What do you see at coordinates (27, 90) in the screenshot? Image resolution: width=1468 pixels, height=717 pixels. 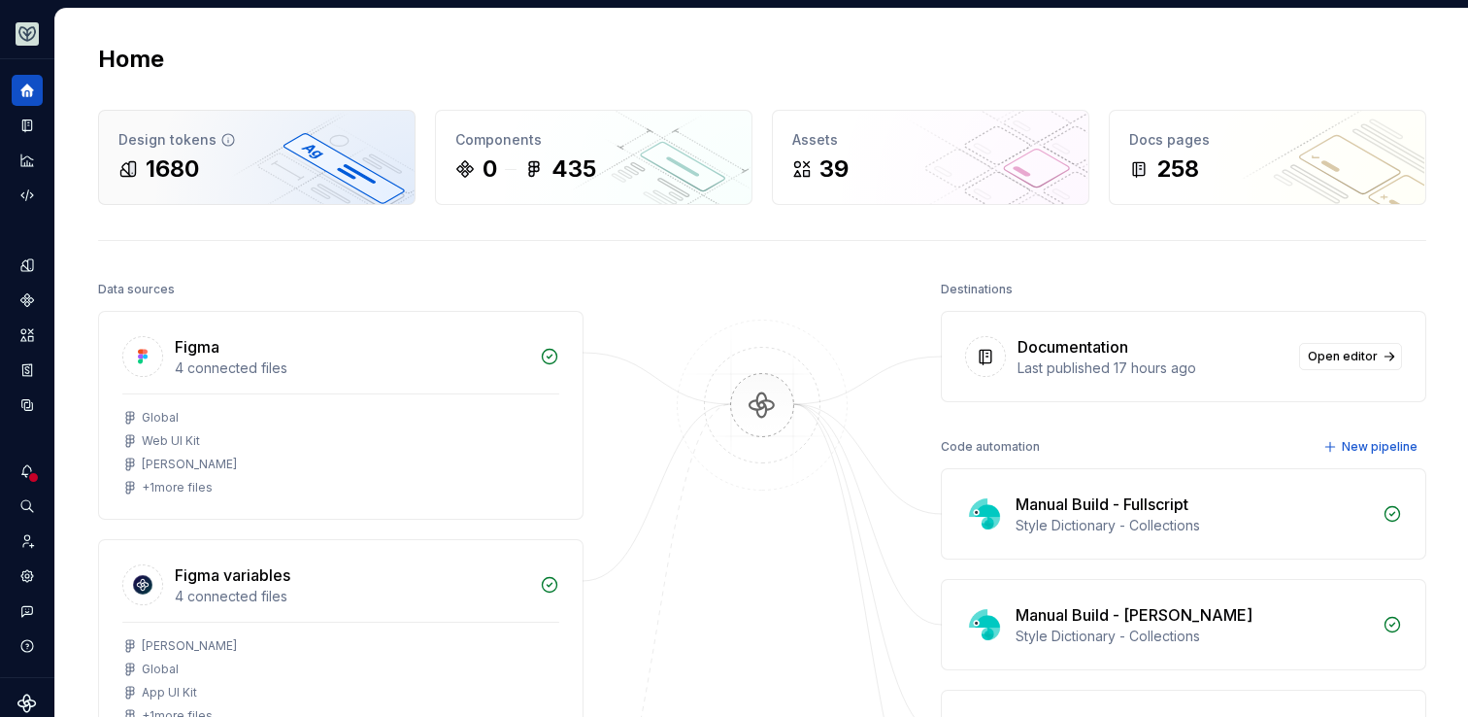 I see `div: Home` at bounding box center [27, 90].